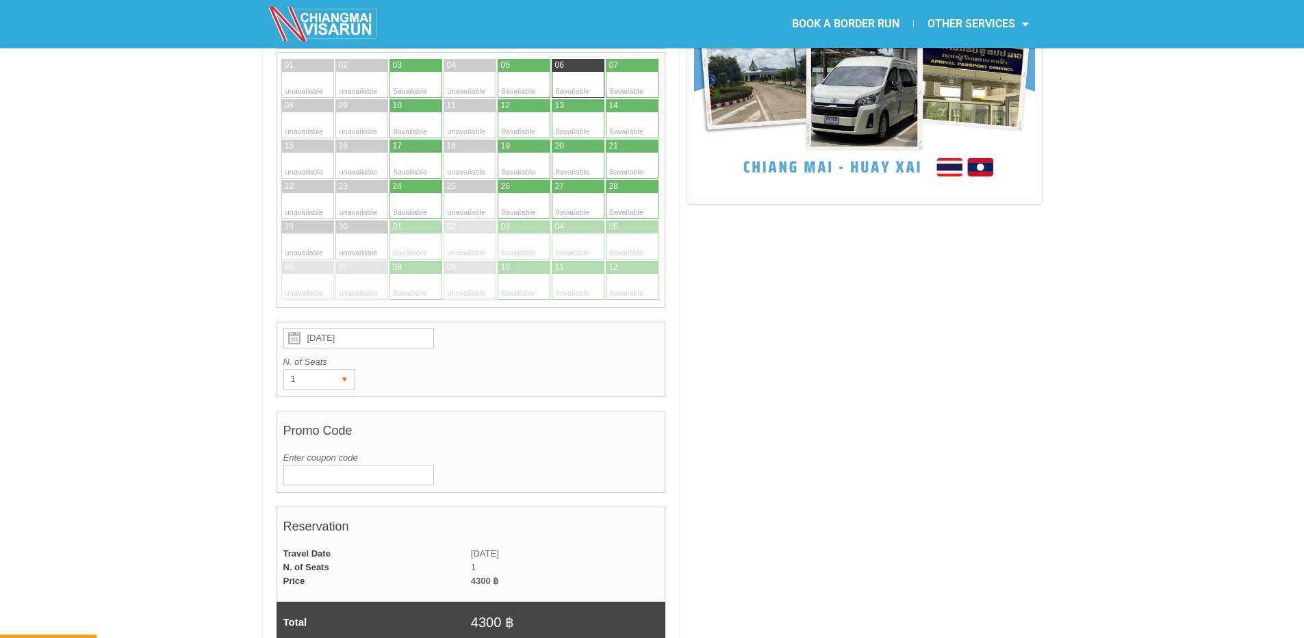  Describe the element at coordinates (613, 146) in the screenshot. I see `div: 21` at that location.